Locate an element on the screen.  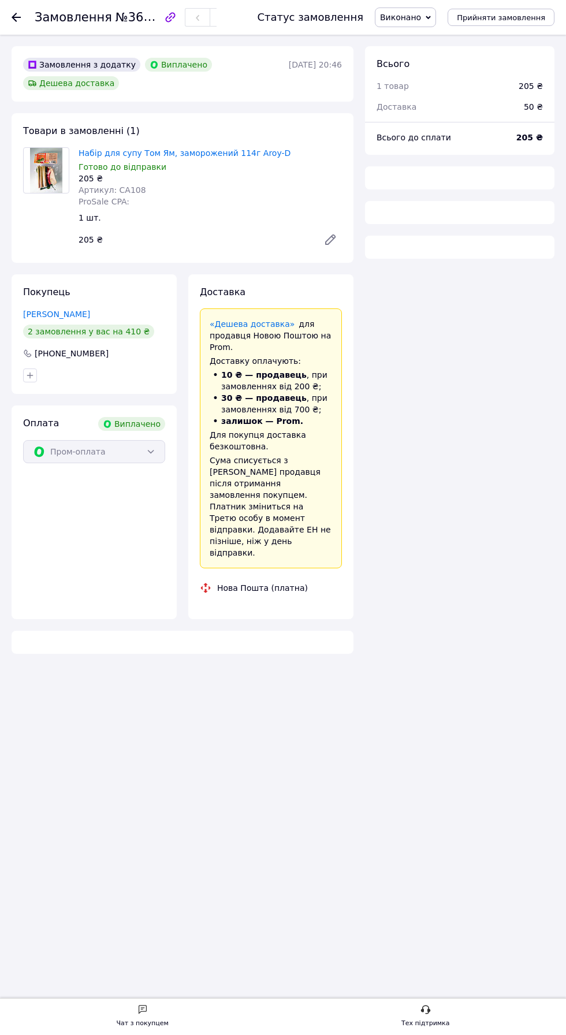
span: Покупець is located at coordinates (47, 292).